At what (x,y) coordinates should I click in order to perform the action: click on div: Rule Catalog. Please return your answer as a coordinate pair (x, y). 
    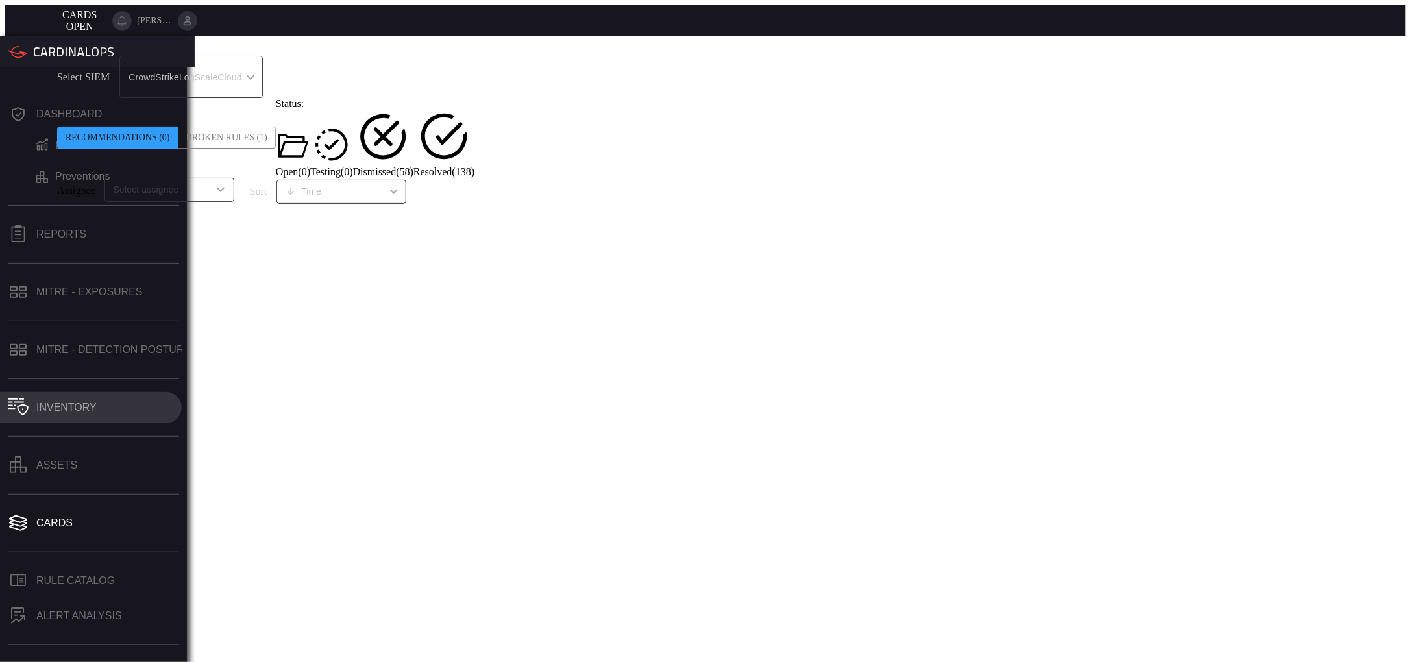
    Looking at the image, I should click on (75, 581).